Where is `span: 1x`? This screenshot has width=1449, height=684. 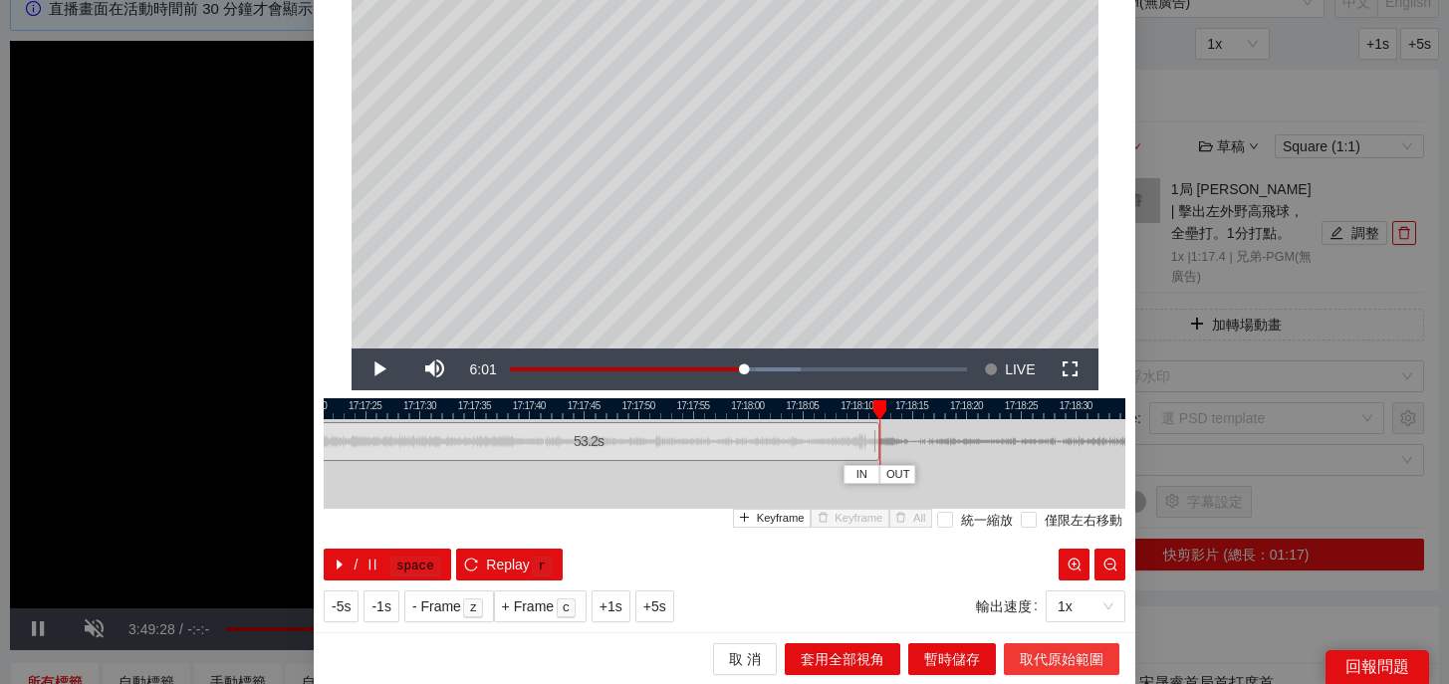 span: 1x is located at coordinates (1085, 606).